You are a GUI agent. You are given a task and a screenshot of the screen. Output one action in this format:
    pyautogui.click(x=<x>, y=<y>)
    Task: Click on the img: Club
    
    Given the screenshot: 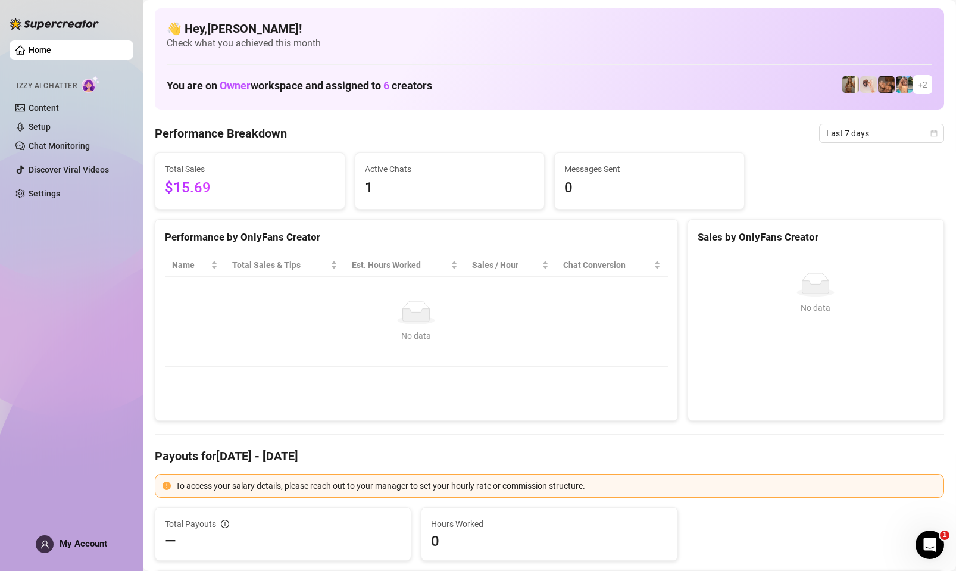 What is the action you would take?
    pyautogui.click(x=869, y=85)
    